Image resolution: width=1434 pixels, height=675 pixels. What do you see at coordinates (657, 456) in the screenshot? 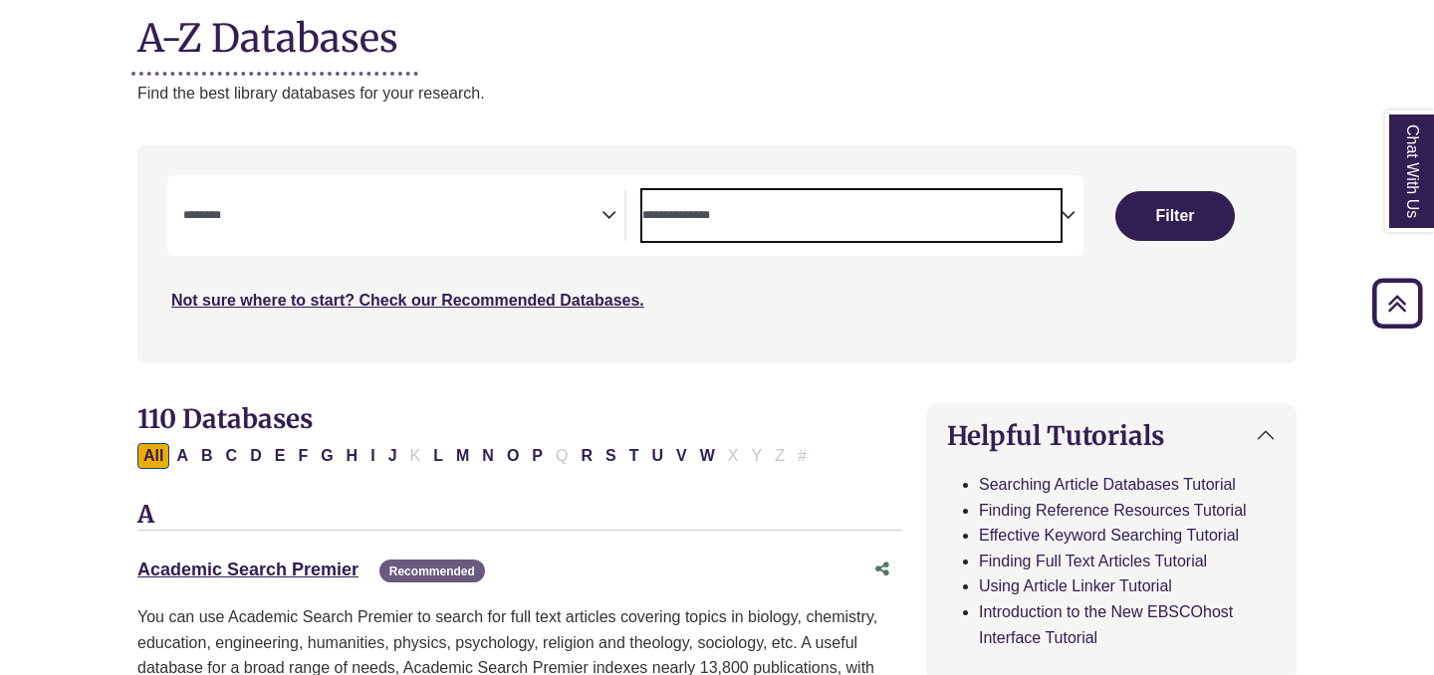
I see `button: Filter Results U` at bounding box center [657, 456].